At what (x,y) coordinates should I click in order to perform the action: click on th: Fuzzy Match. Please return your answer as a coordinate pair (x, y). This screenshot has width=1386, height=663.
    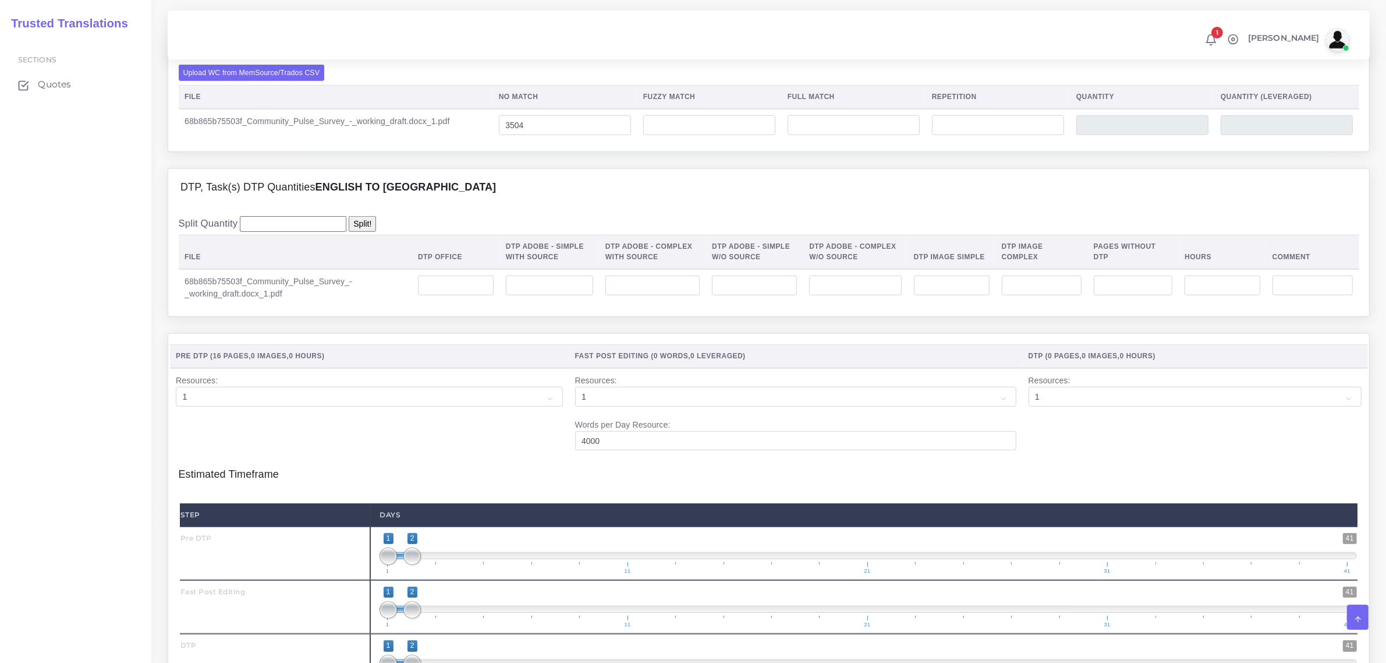
    Looking at the image, I should click on (709, 97).